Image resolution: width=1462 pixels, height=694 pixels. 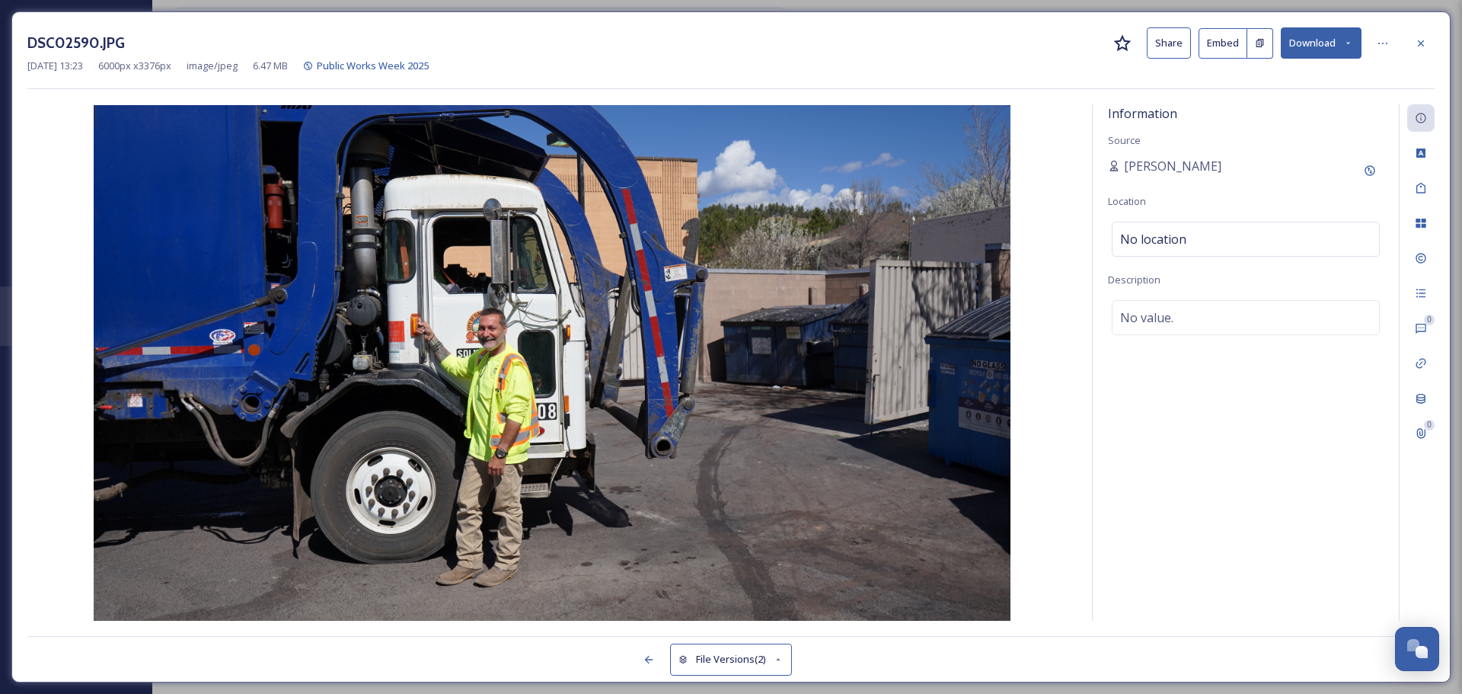 I want to click on button: File Versions(2), so click(x=731, y=659).